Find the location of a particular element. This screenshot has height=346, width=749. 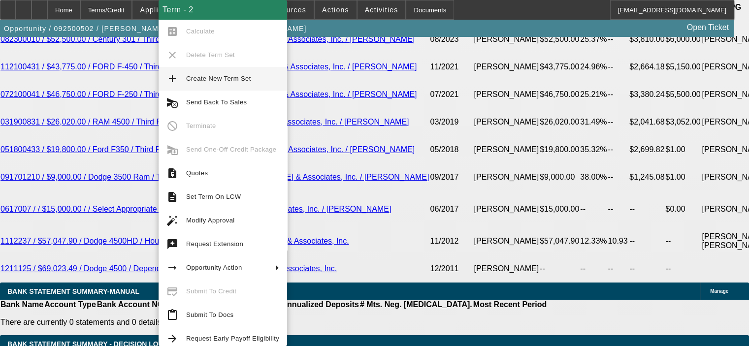

td: 11/2012 is located at coordinates (451, 241).